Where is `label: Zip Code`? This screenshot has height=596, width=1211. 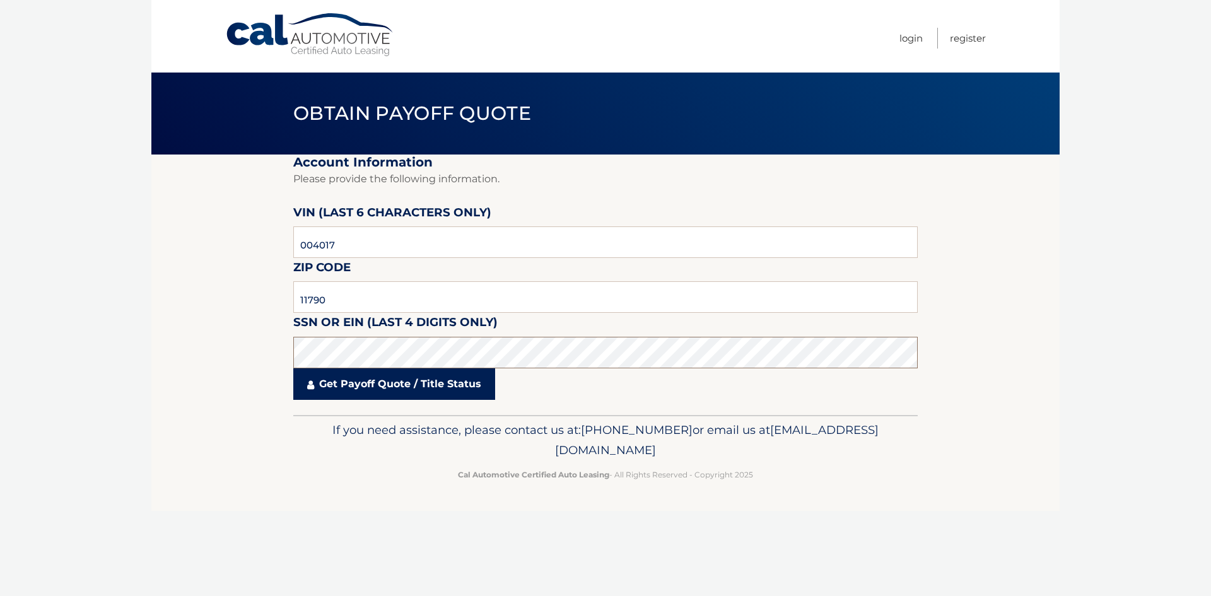 label: Zip Code is located at coordinates (322, 269).